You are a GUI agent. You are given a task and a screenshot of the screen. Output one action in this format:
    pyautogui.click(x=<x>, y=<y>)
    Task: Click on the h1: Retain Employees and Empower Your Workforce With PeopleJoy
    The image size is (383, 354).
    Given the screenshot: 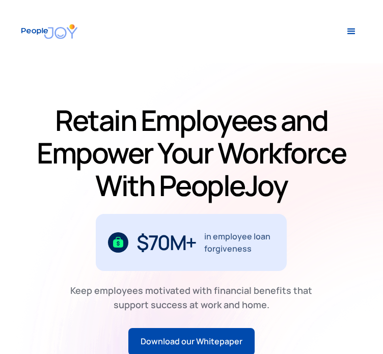 What is the action you would take?
    pyautogui.click(x=192, y=153)
    